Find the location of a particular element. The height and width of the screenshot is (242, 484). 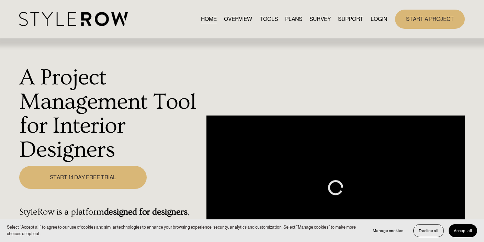

span: Manage cookies is located at coordinates (388, 231).